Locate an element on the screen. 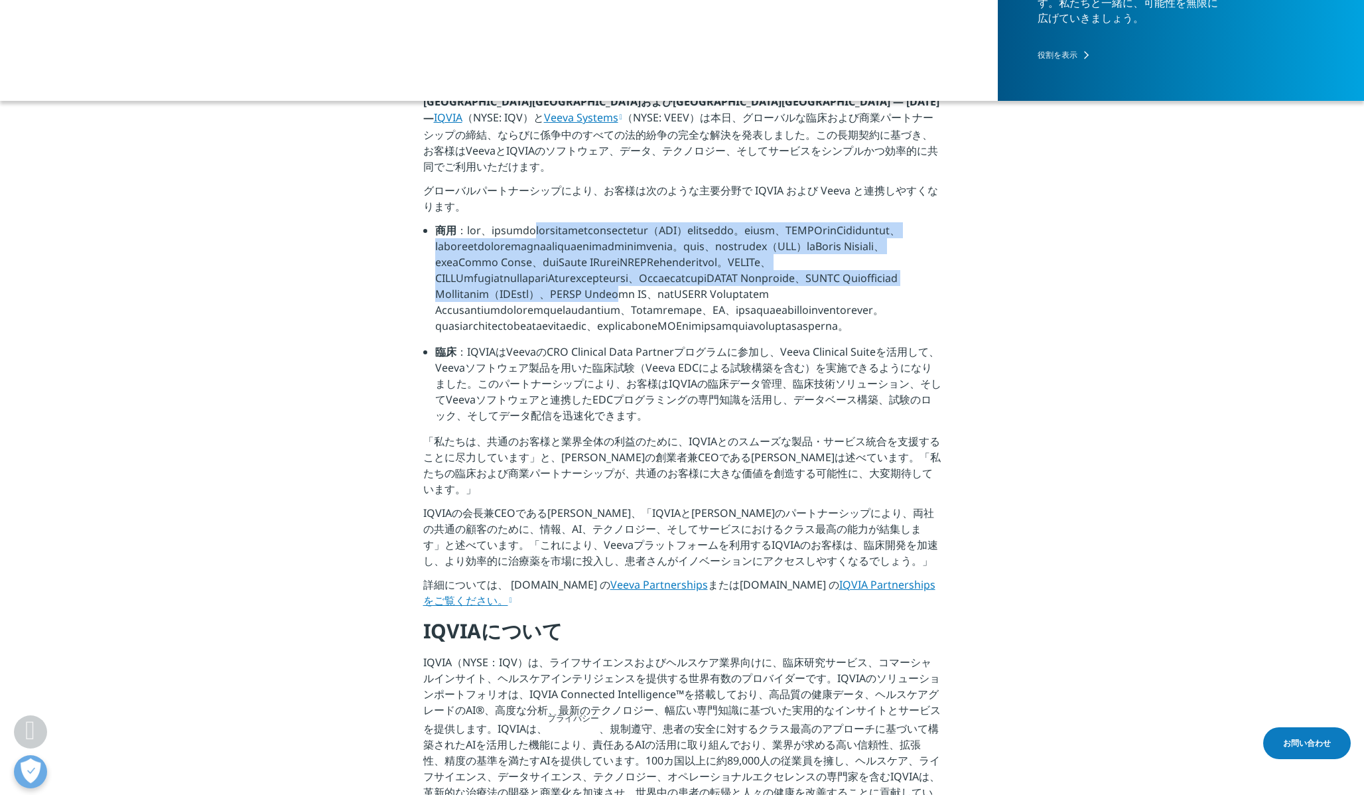 This screenshot has width=1364, height=795. font: プライバシー is located at coordinates (573, 718).